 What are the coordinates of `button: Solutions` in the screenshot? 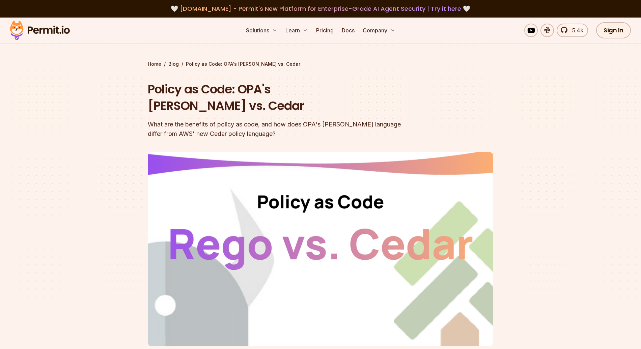 It's located at (261, 30).